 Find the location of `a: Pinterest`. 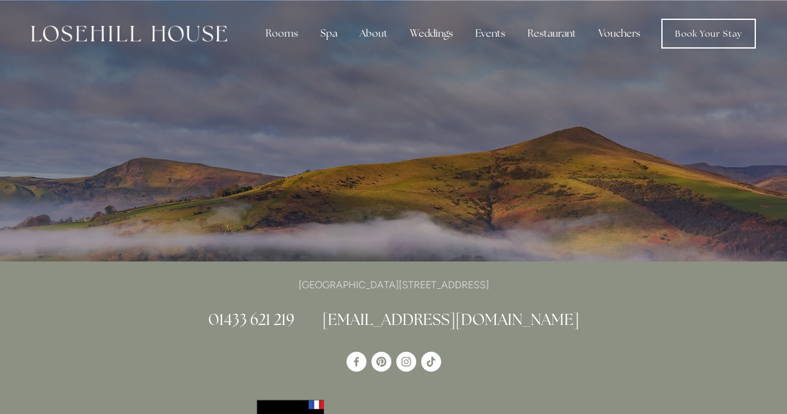

a: Pinterest is located at coordinates (382, 362).